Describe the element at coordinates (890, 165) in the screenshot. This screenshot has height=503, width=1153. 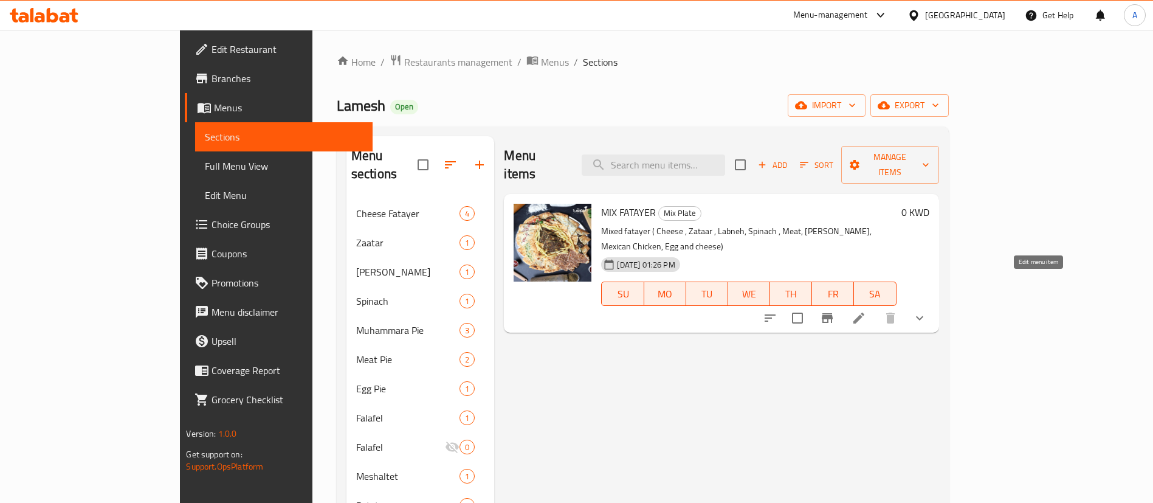
I see `button: Manage items` at that location.